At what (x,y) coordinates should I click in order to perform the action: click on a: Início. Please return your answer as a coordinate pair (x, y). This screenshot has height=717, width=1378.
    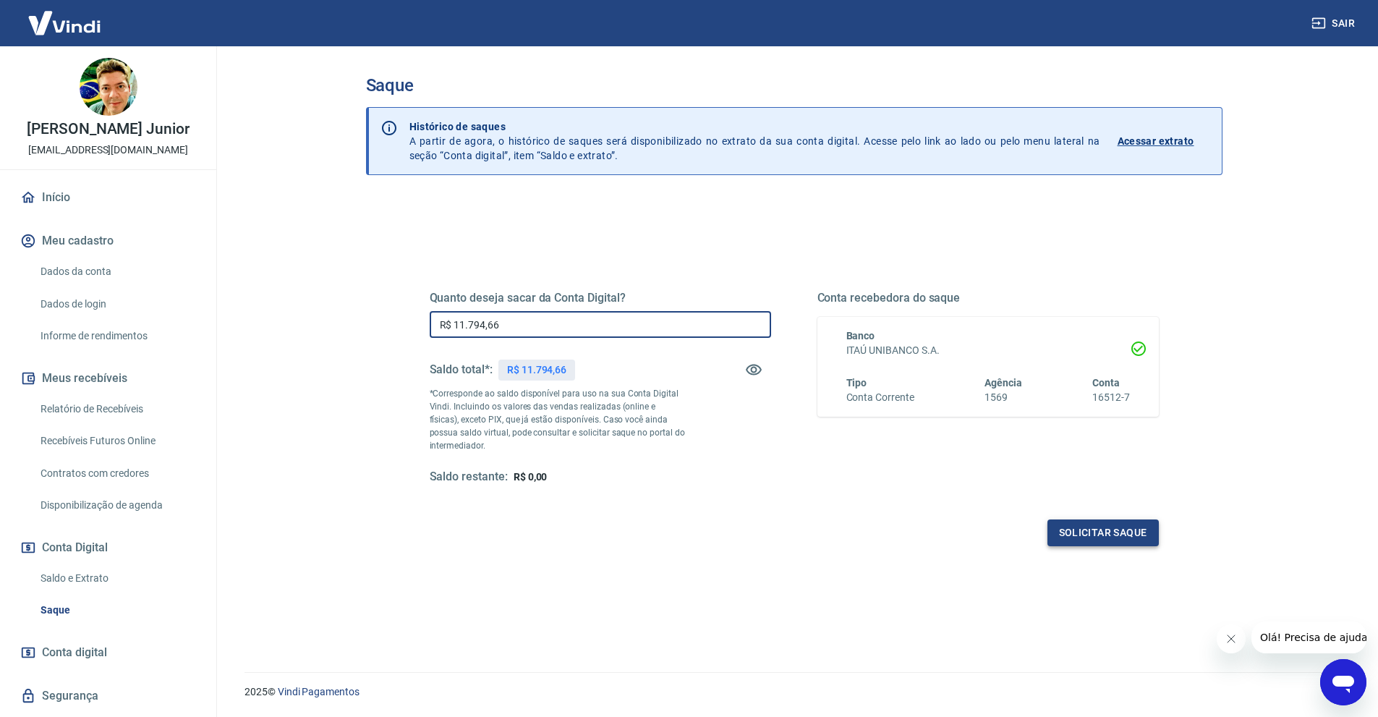
    Looking at the image, I should click on (108, 198).